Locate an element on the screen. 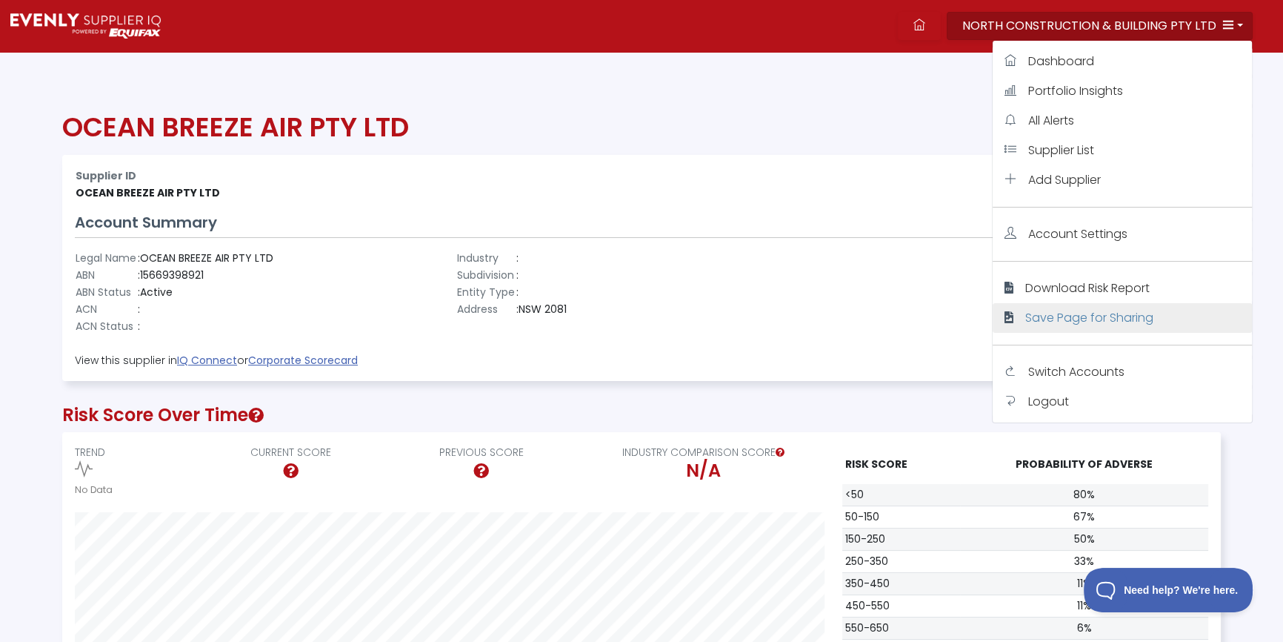 The height and width of the screenshot is (642, 1283). td: 550-650 is located at coordinates (901, 628).